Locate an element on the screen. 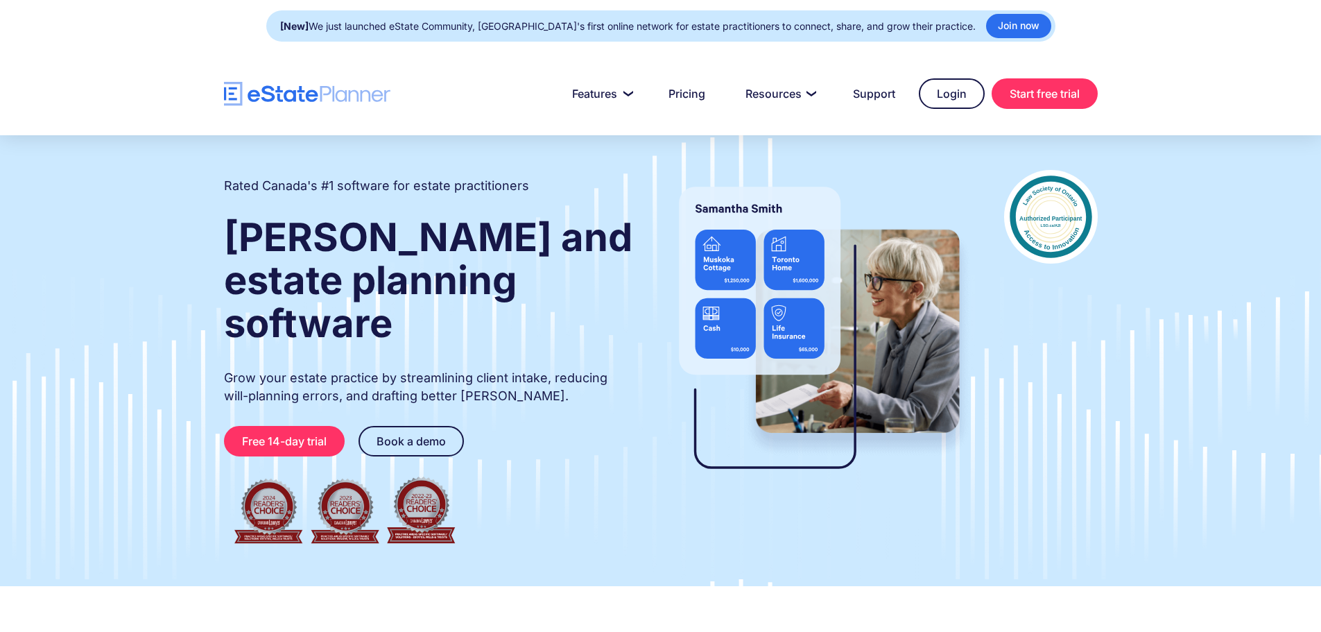  a: home is located at coordinates (307, 94).